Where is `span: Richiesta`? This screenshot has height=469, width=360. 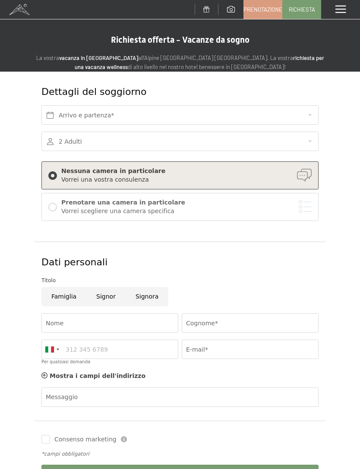 span: Richiesta is located at coordinates (302, 9).